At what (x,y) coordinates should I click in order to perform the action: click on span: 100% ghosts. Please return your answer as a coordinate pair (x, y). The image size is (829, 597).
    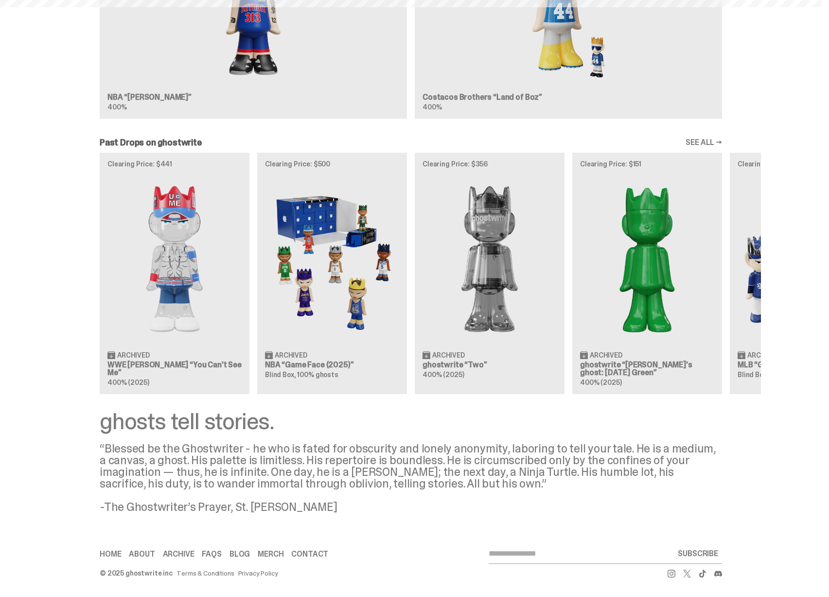
    Looking at the image, I should click on (318, 374).